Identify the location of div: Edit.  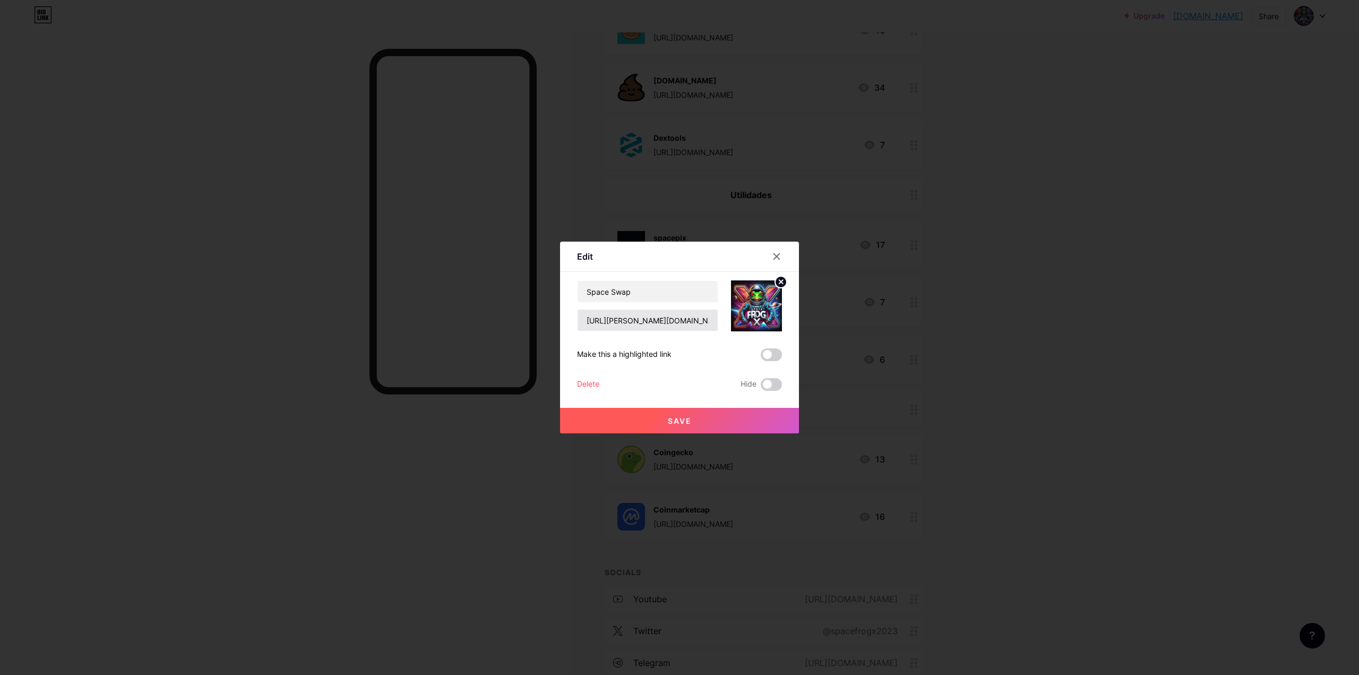
(585, 256).